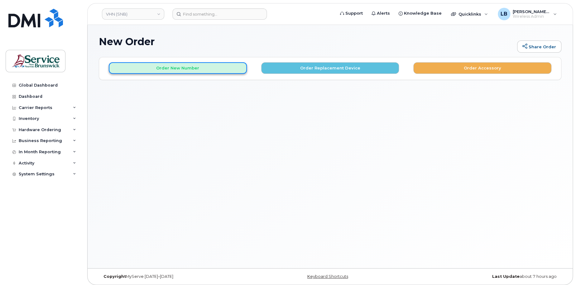  What do you see at coordinates (482, 68) in the screenshot?
I see `button: Order Accessory` at bounding box center [482, 68].